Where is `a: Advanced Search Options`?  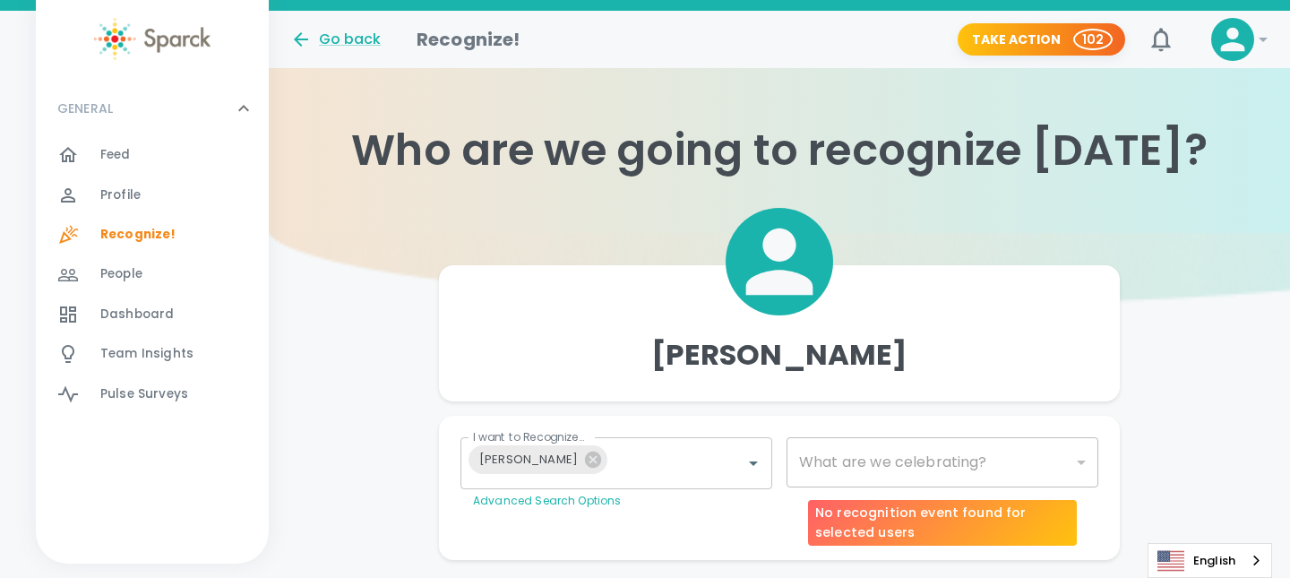 a: Advanced Search Options is located at coordinates (547, 500).